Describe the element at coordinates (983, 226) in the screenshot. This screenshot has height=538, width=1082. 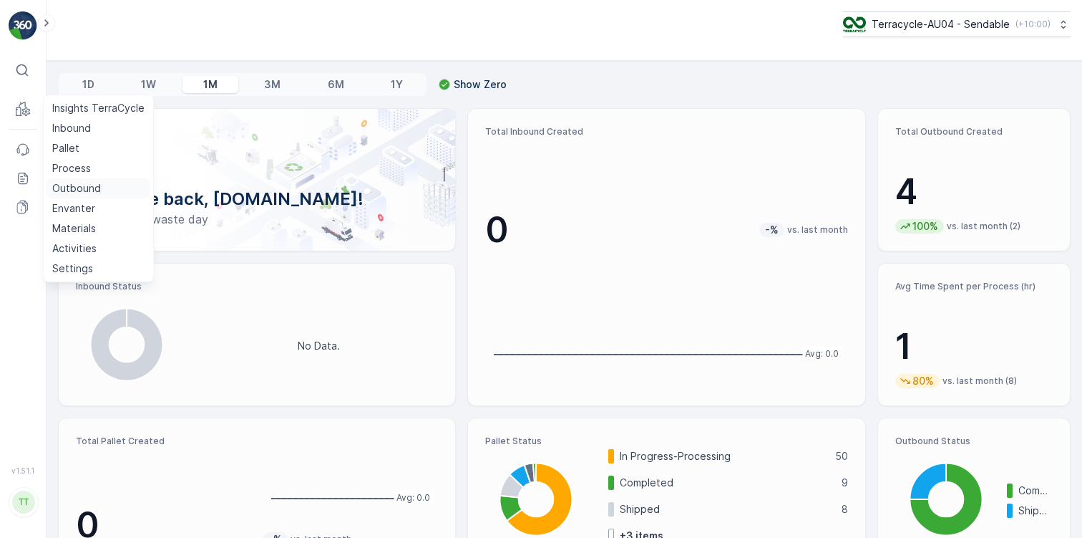
I see `p: vs. last month (2)` at that location.